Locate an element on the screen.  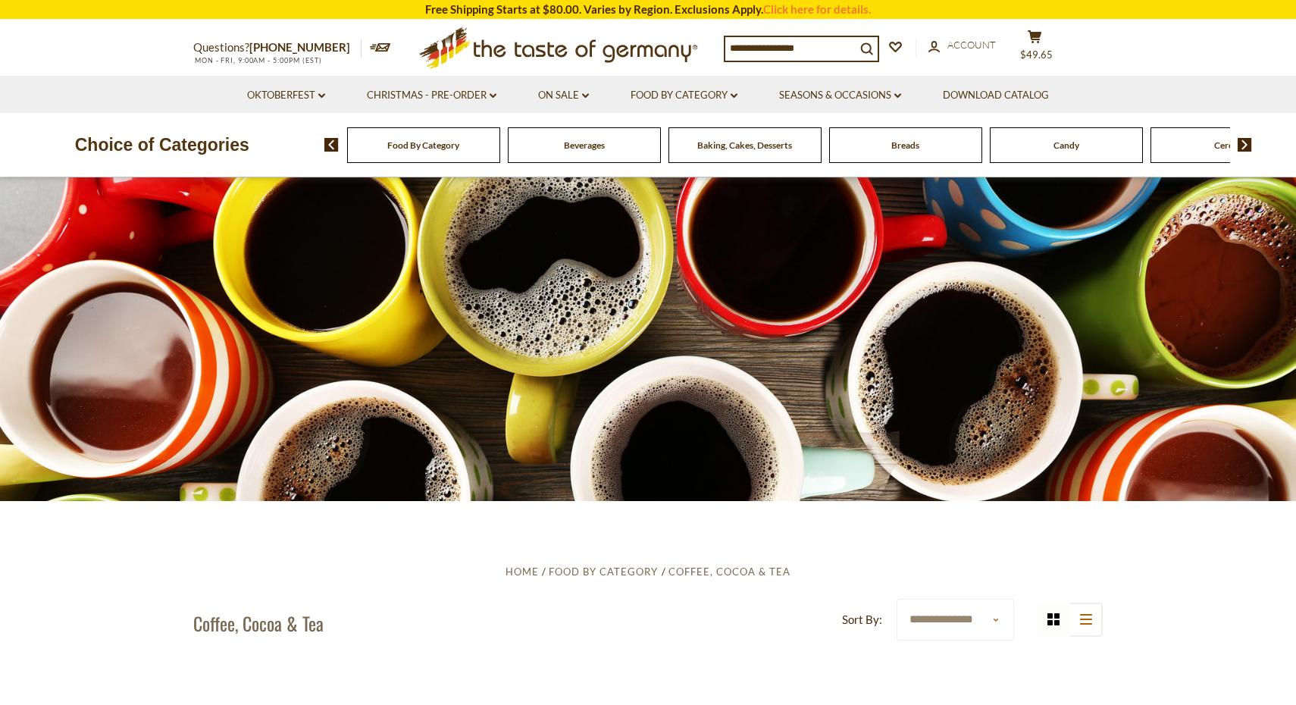
span: $49.65 is located at coordinates (1036, 55).